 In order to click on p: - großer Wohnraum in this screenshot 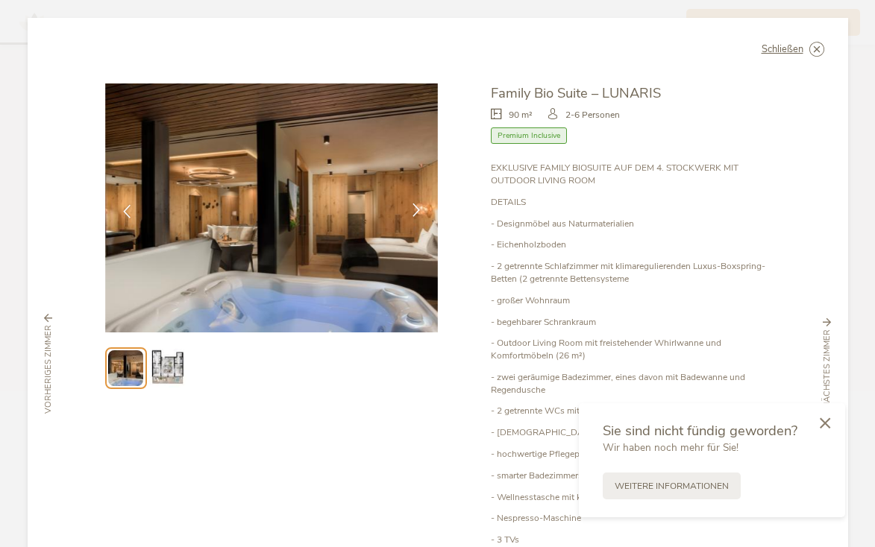, I will do `click(630, 301)`.